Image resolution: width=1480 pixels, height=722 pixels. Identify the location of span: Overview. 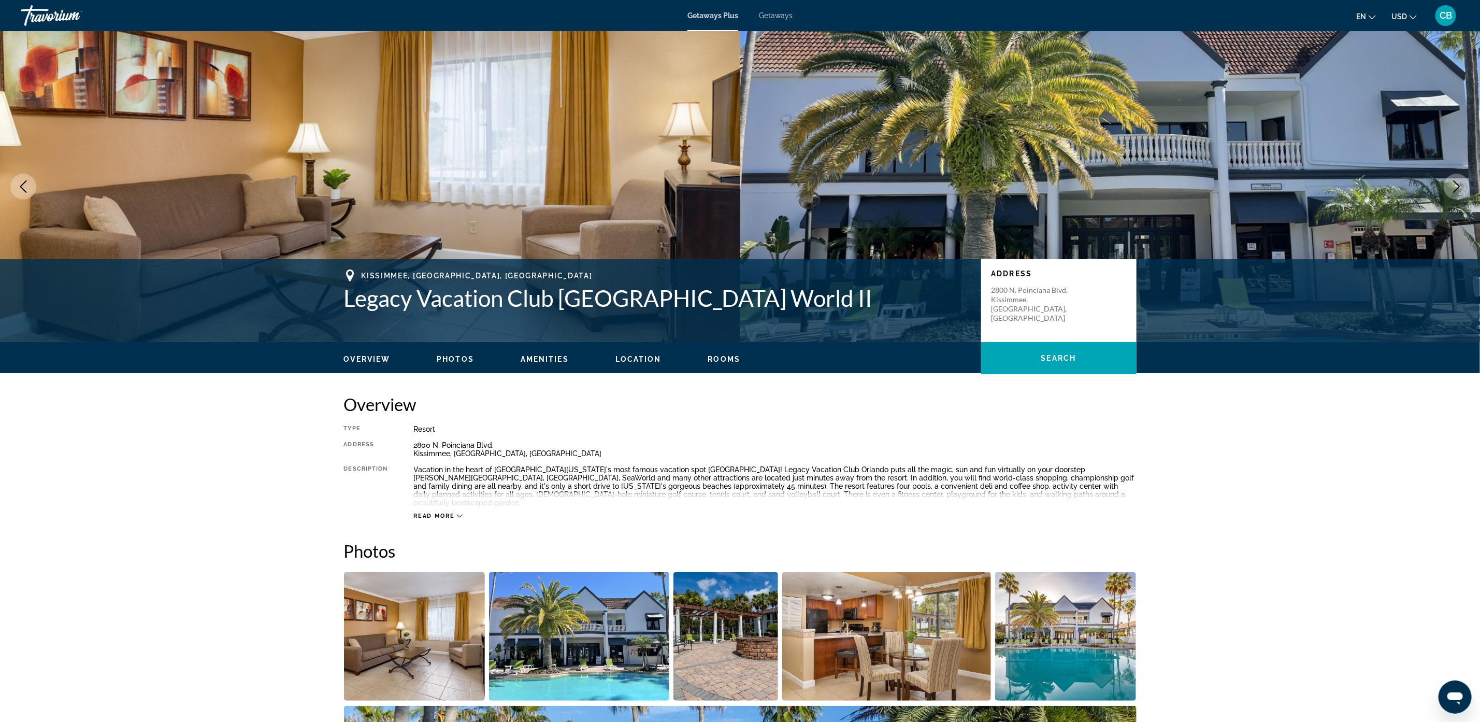
(367, 359).